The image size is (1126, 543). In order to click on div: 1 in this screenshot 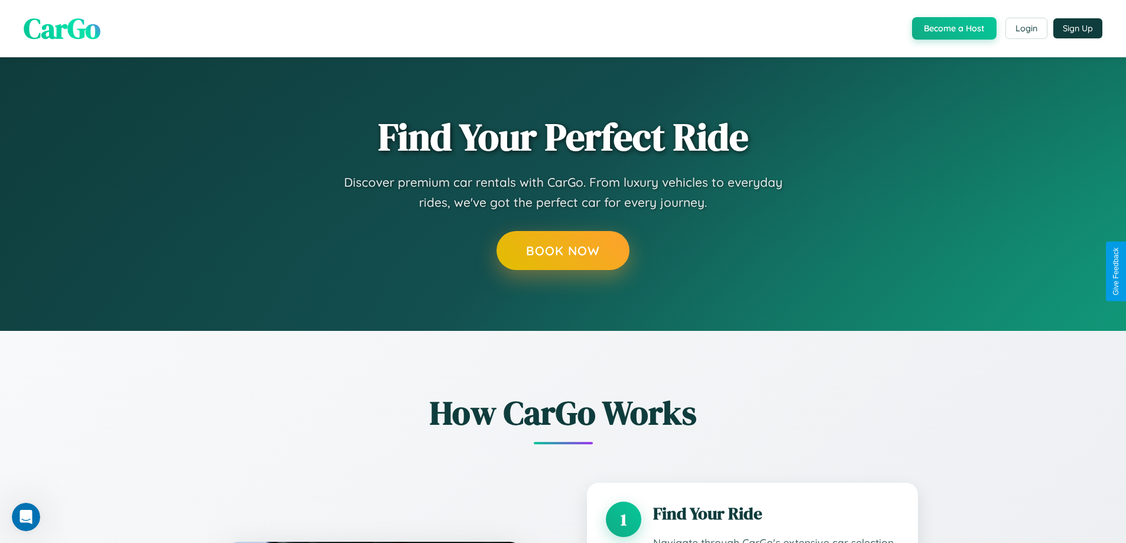, I will do `click(624, 520)`.